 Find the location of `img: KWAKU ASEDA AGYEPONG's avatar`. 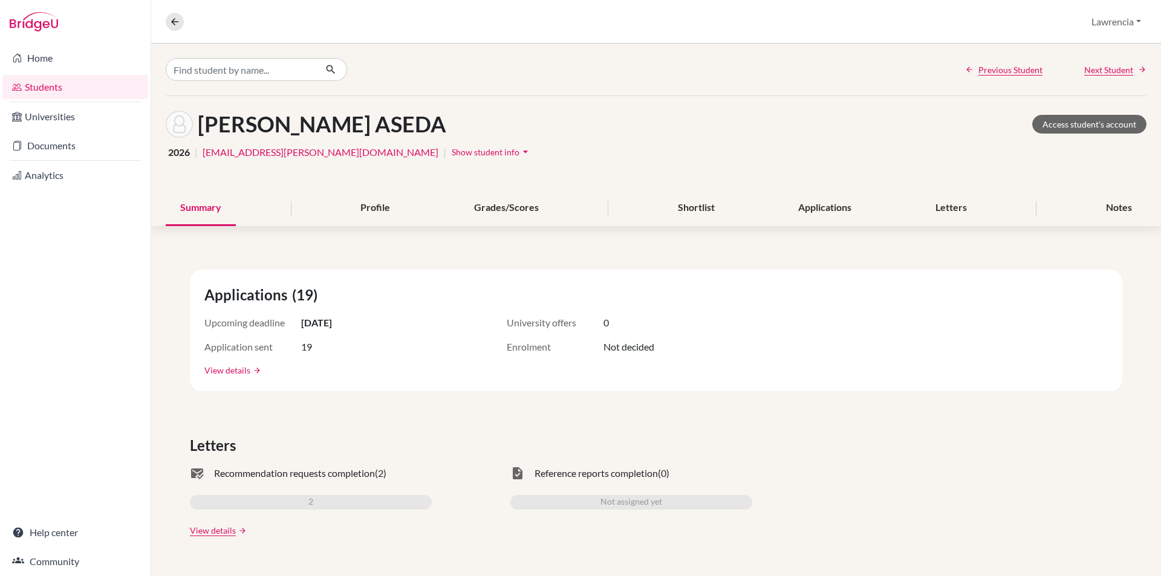

img: KWAKU ASEDA AGYEPONG's avatar is located at coordinates (179, 124).